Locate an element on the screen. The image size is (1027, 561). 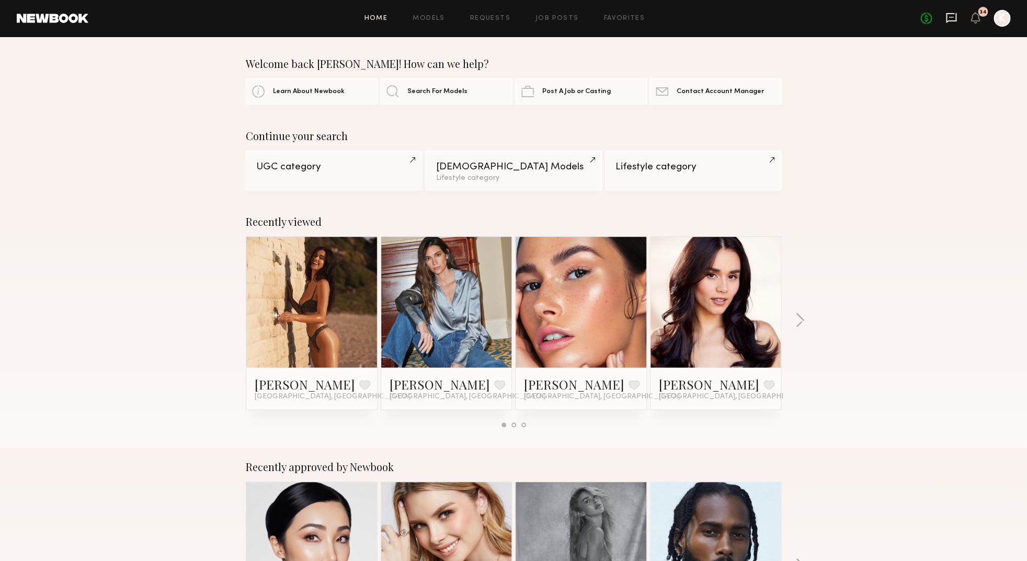
a: Requests is located at coordinates (490, 18).